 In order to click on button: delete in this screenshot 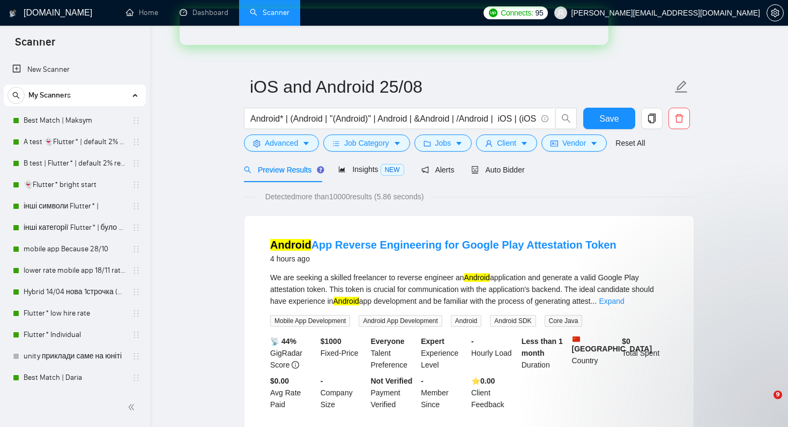, I will do `click(679, 118)`.